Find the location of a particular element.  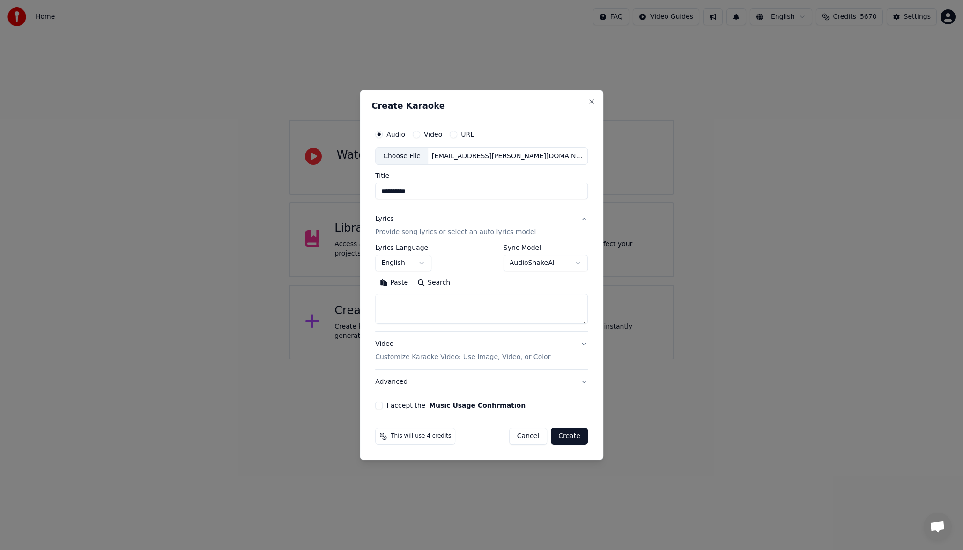

label: Audio is located at coordinates (396, 134).